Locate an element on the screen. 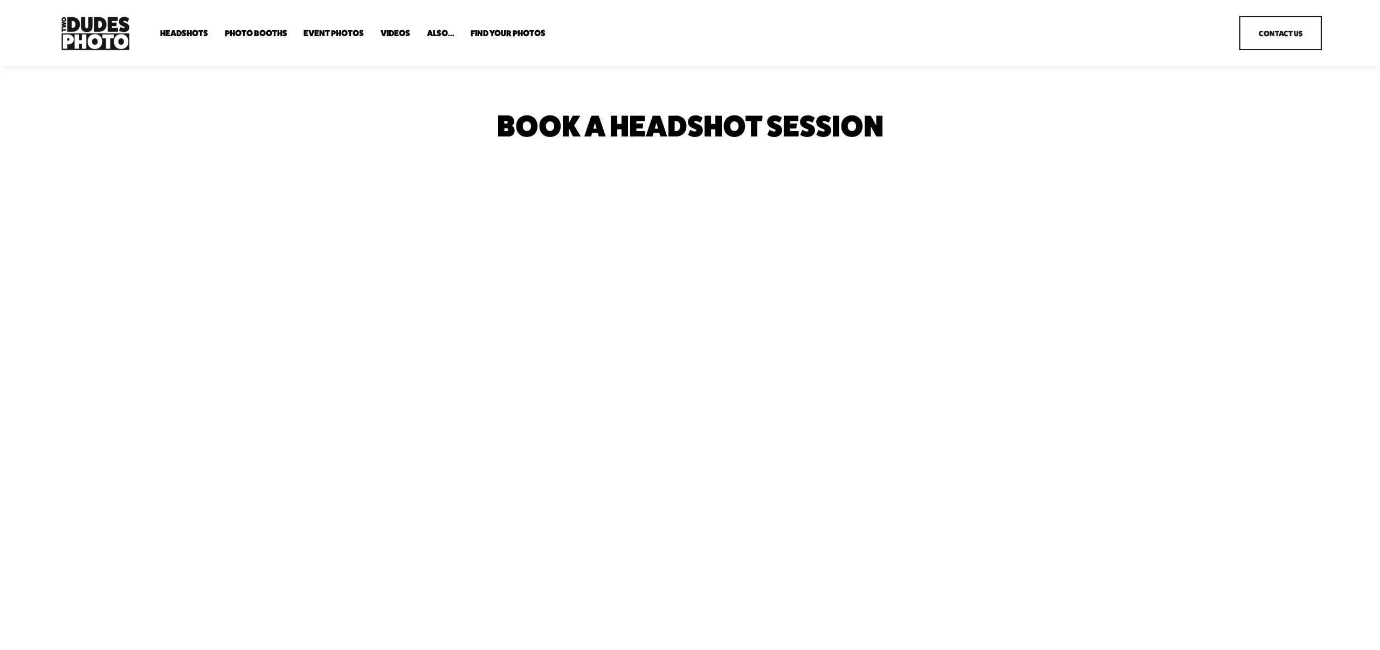 The width and height of the screenshot is (1380, 650). span: Photo Booths is located at coordinates (256, 33).